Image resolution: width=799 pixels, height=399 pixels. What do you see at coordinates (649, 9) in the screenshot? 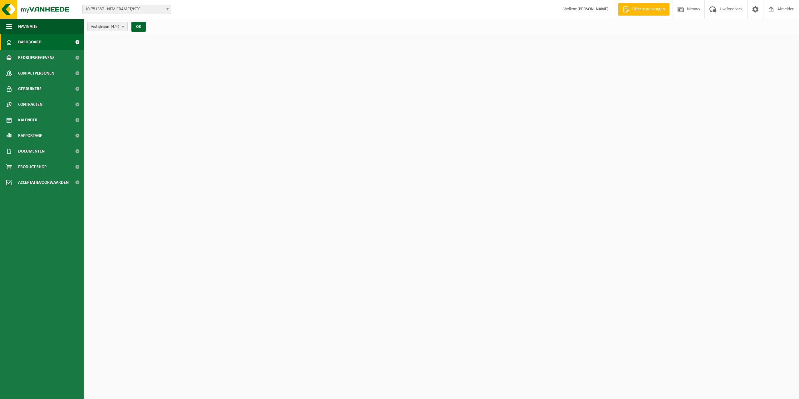
I see `span: Offerte aanvragen` at bounding box center [649, 9].